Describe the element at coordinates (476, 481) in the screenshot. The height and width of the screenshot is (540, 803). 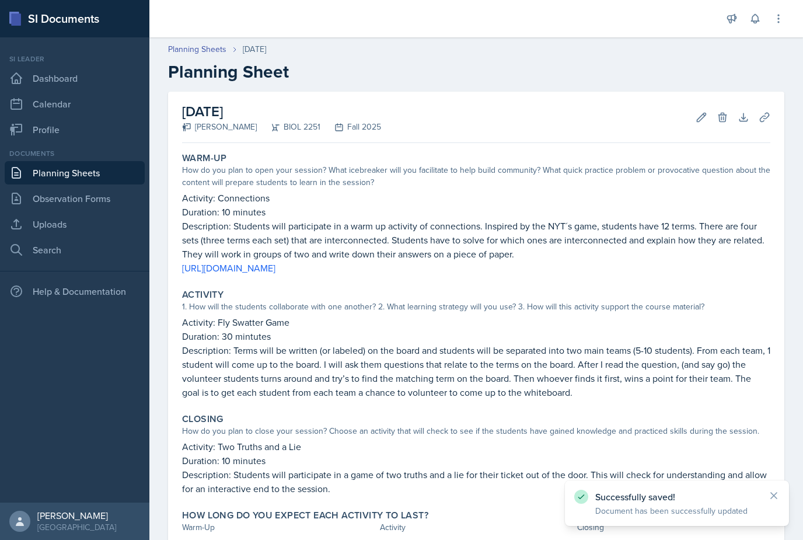
I see `p: Description: Students will participate in a game of two truths and a lie for their ticket out of ...` at that location.